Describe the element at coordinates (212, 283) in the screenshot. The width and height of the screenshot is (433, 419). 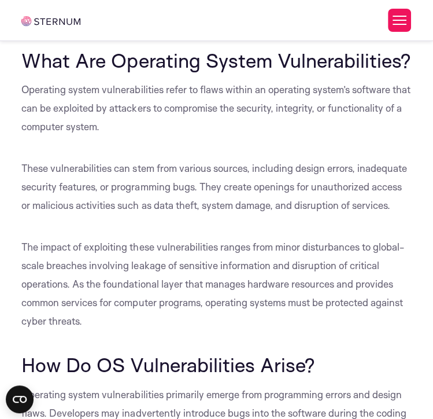
I see `span: The impact of exploiting these vulnerabilities ranges from minor disturbances to global-scale bre...` at that location.